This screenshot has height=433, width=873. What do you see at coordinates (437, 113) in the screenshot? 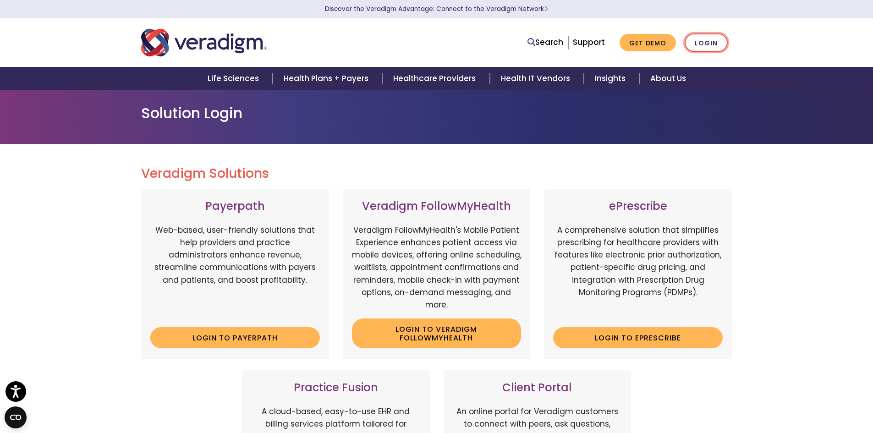
I see `h1: Solution Login` at bounding box center [437, 113].